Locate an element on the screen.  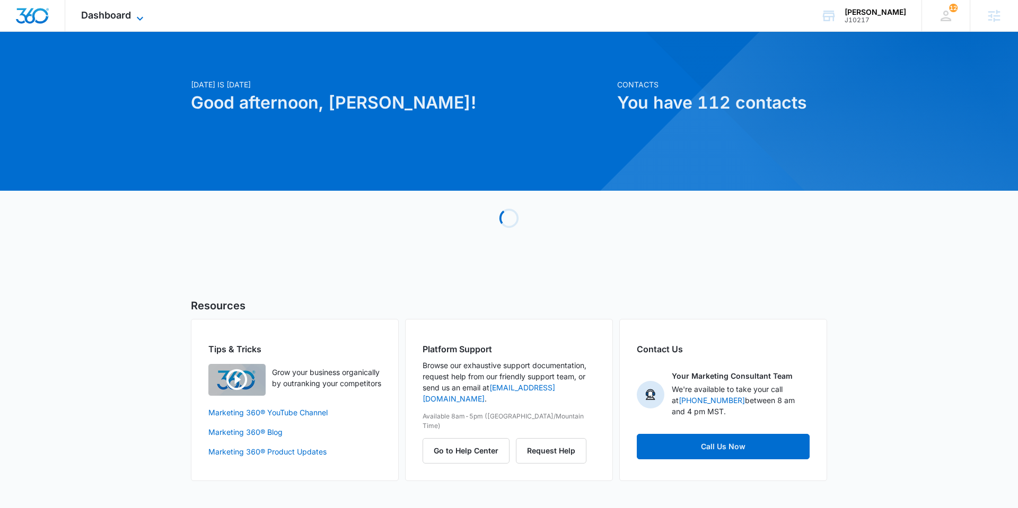
h5: Resources is located at coordinates (509, 306).